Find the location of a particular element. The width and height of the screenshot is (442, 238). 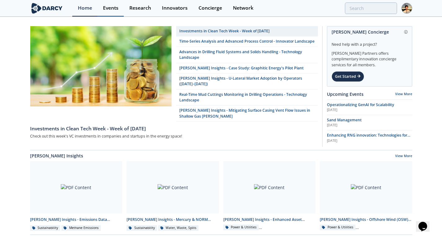

div: Home is located at coordinates (85, 8).